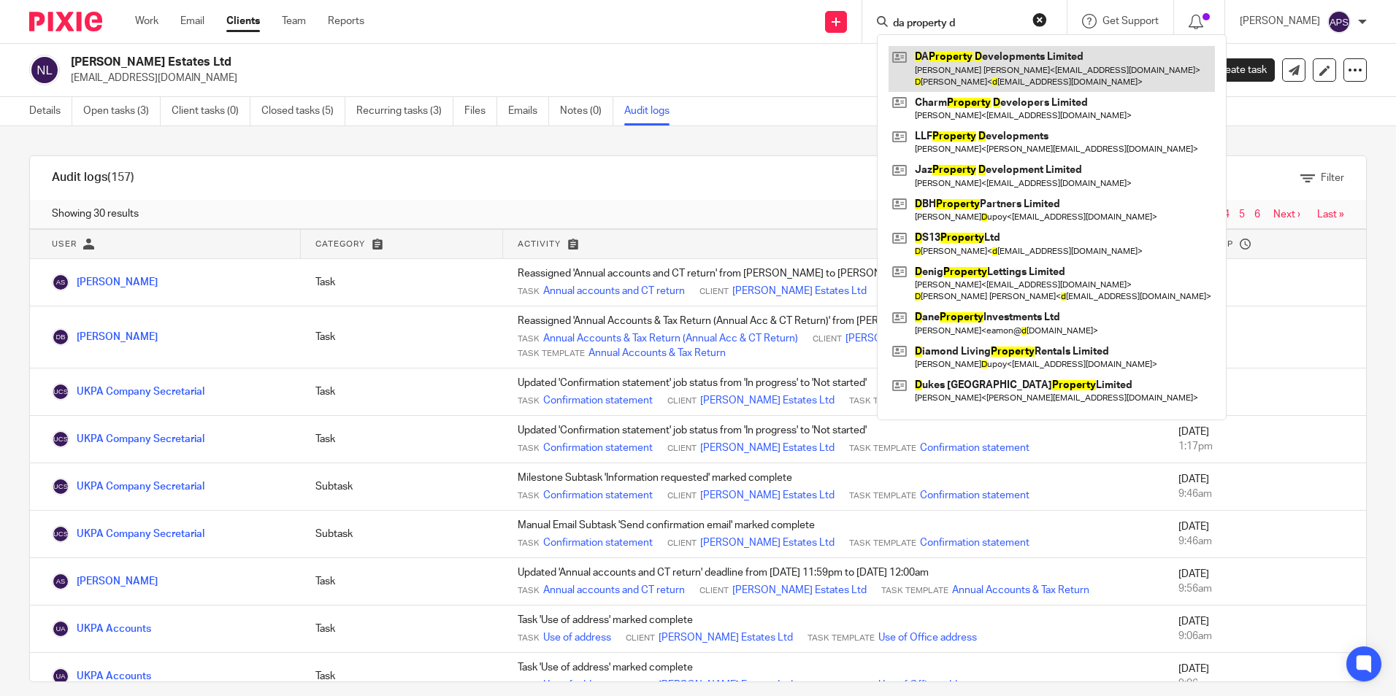  What do you see at coordinates (61, 629) in the screenshot?
I see `img: UKPA Accounts` at bounding box center [61, 629].